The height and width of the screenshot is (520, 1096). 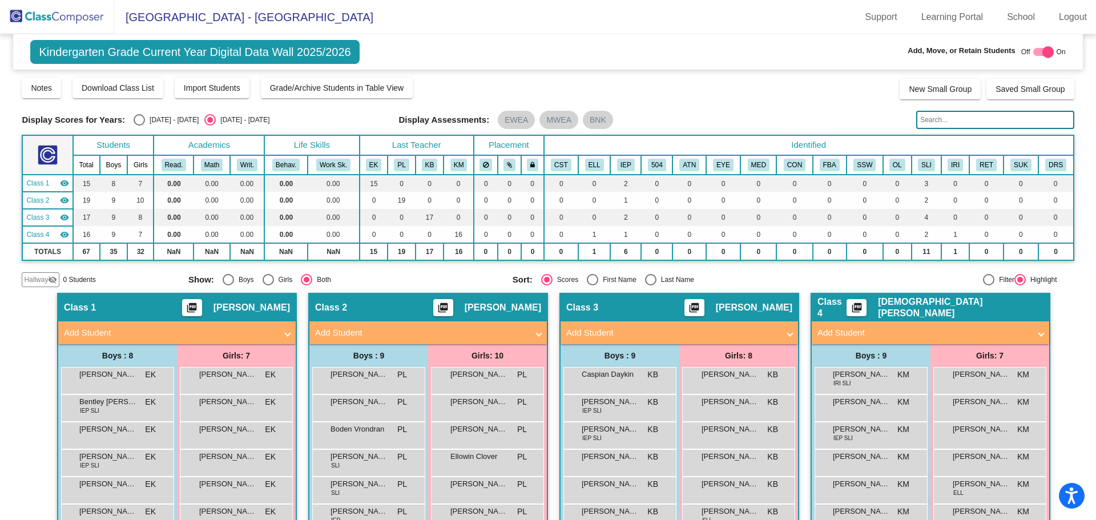 What do you see at coordinates (758, 165) in the screenshot?
I see `button: MED` at bounding box center [758, 165].